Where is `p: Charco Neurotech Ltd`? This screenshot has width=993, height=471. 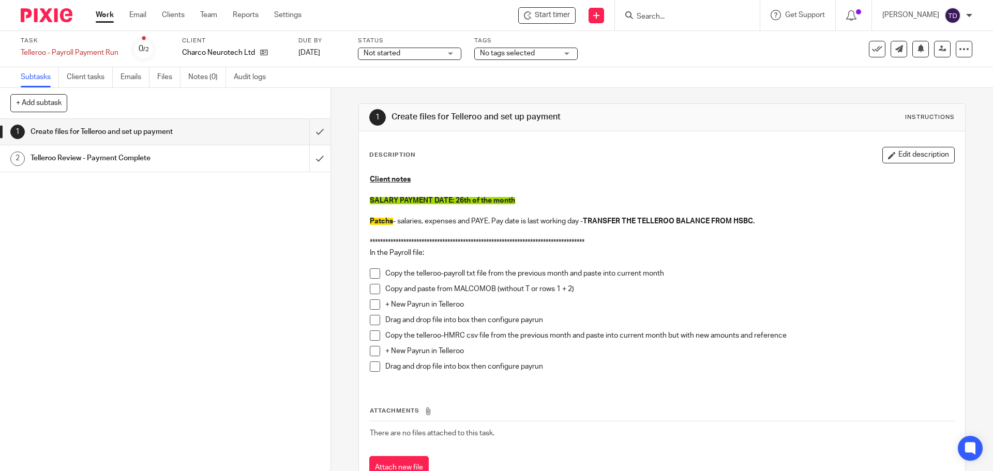 p: Charco Neurotech Ltd is located at coordinates (218, 53).